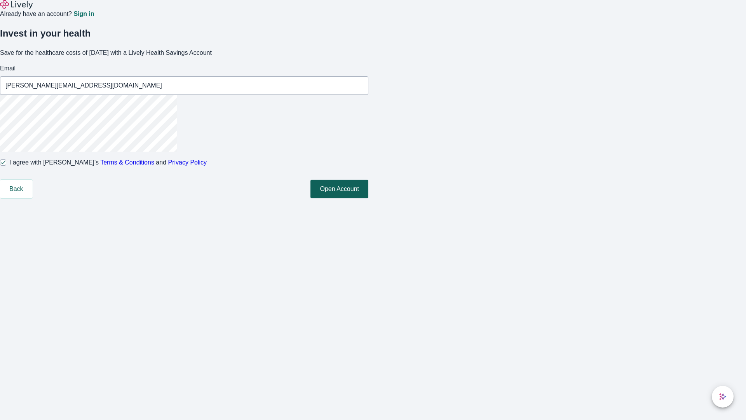 The image size is (746, 420). I want to click on button: chat, so click(723, 396).